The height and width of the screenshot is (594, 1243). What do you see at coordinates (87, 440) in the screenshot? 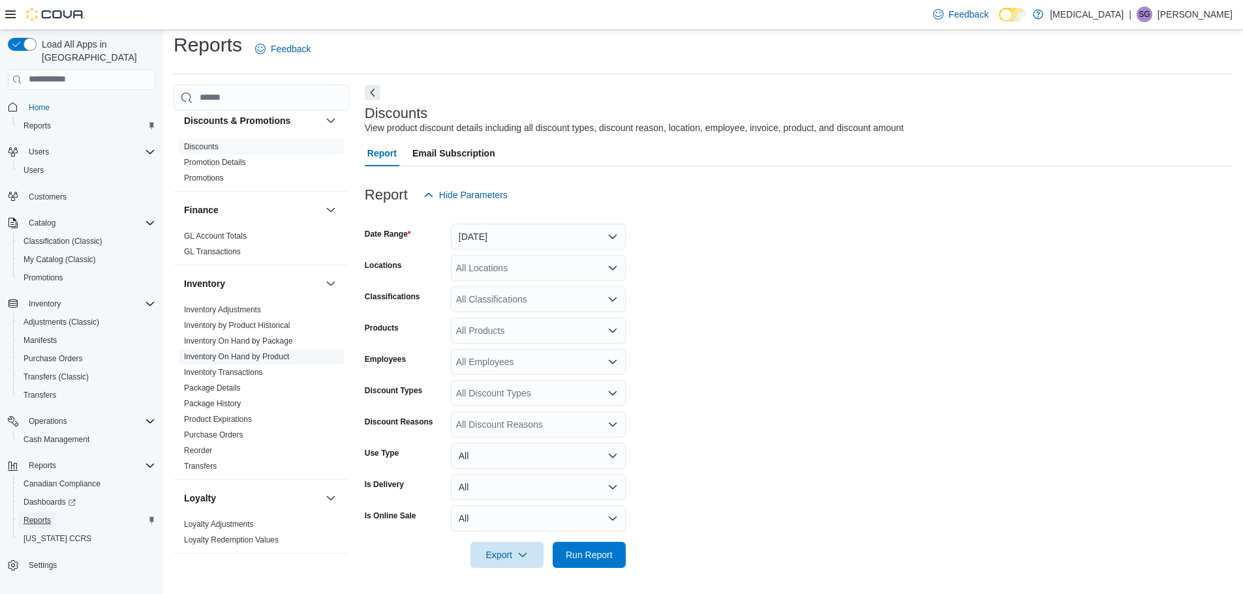
I see `button: Cash Management` at bounding box center [87, 440].